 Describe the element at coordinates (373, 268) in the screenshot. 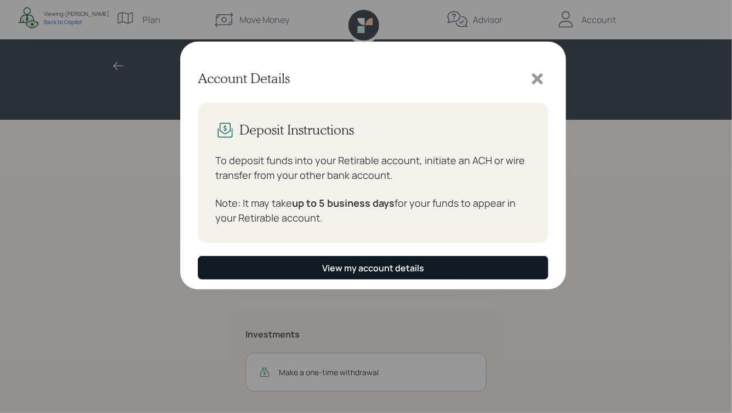

I see `div: View my account details` at that location.